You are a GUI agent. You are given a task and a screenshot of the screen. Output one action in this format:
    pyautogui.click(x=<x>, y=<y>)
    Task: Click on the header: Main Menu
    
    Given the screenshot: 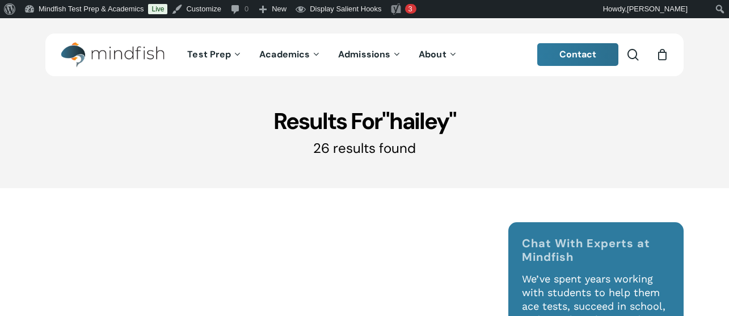 What is the action you would take?
    pyautogui.click(x=364, y=54)
    